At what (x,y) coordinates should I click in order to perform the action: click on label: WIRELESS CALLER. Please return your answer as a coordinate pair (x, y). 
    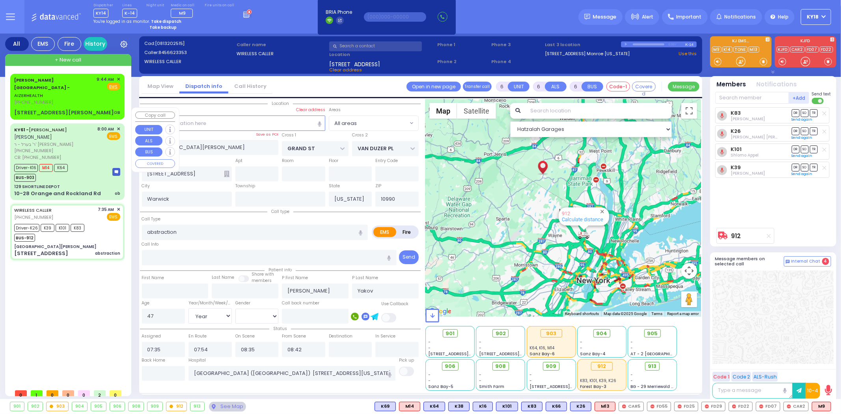
    Looking at the image, I should click on (282, 54).